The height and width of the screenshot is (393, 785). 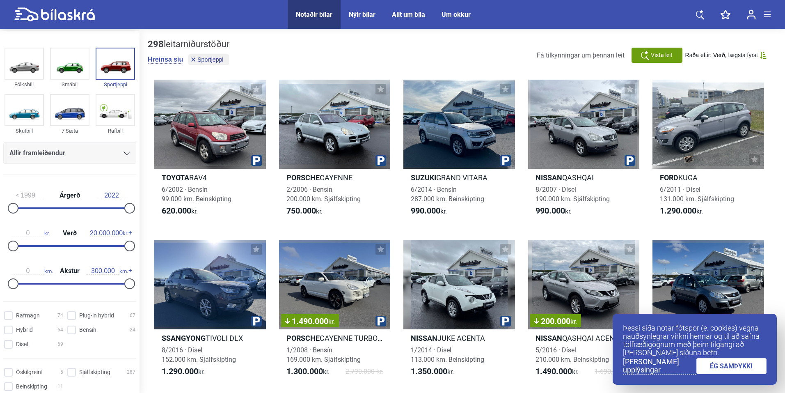 I want to click on span: 5/2016 · Dísel 210.000 km. Beinskipting, so click(x=572, y=355).